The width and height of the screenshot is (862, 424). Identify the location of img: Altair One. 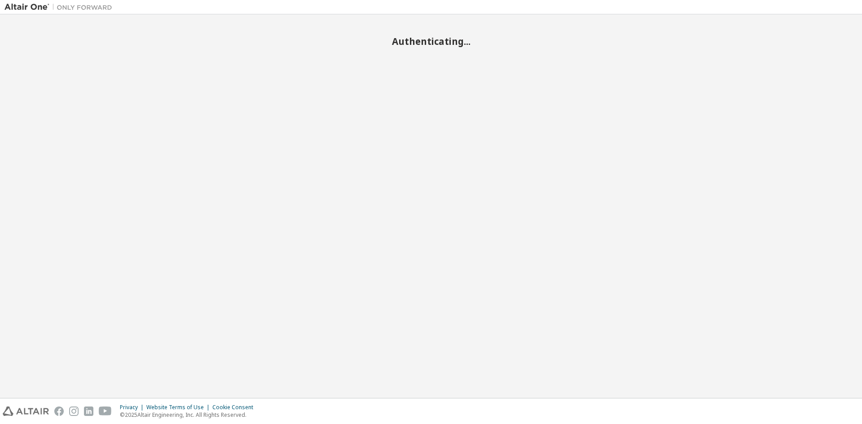
(61, 7).